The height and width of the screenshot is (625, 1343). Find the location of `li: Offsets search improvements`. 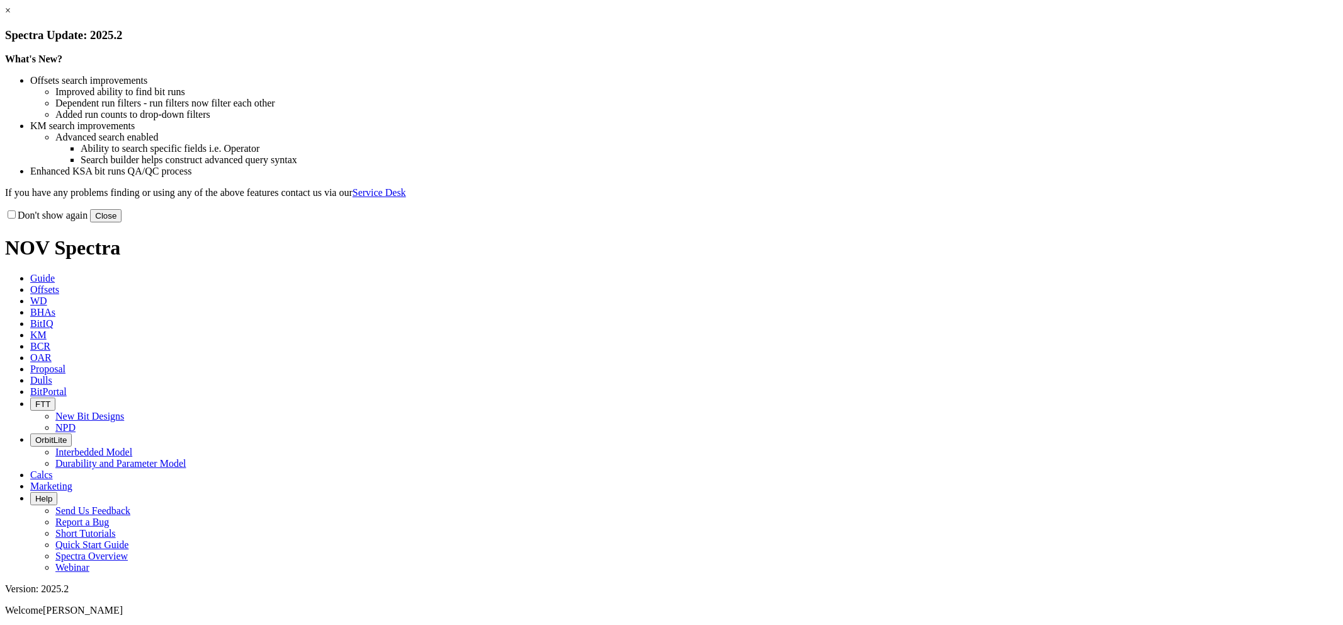

li: Offsets search improvements is located at coordinates (684, 81).